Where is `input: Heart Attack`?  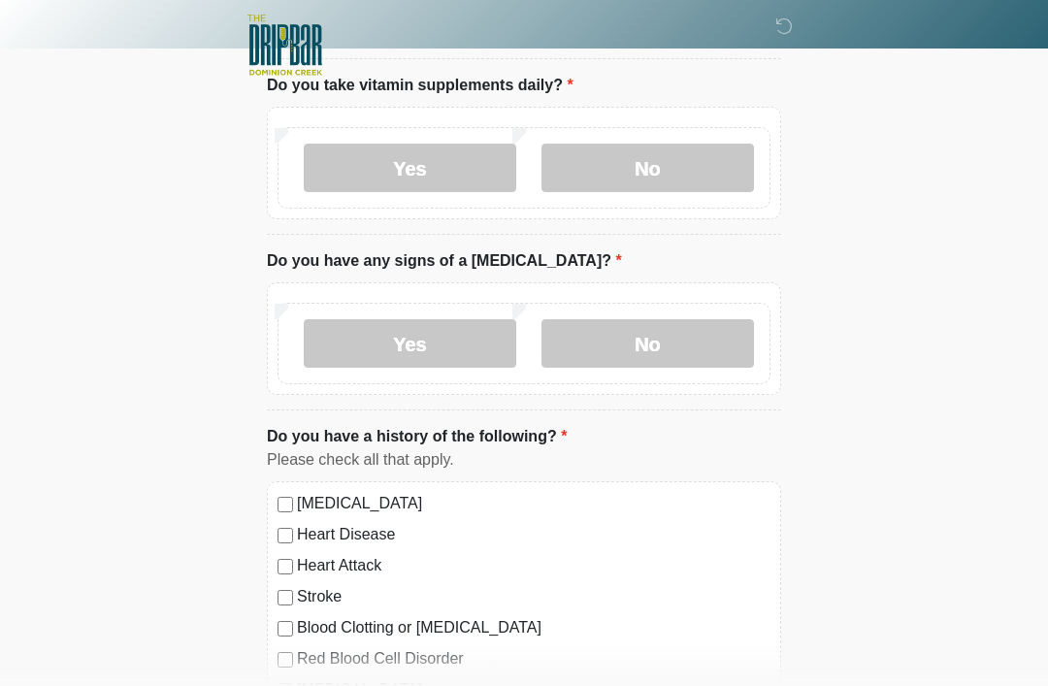
input: Heart Attack is located at coordinates (285, 566).